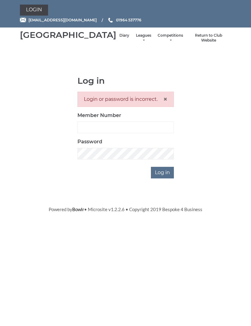  Describe the element at coordinates (143, 38) in the screenshot. I see `a: Leagues` at that location.